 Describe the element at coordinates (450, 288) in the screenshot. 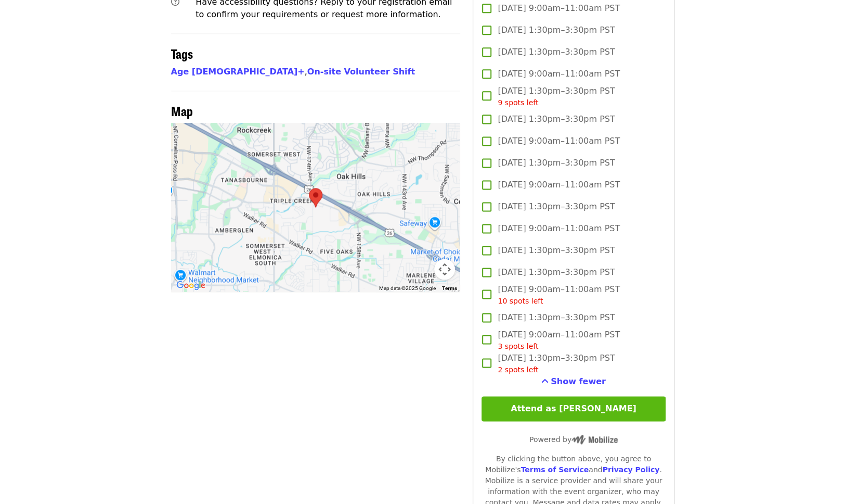

I see `a: Terms (opens in new tab)` at that location.